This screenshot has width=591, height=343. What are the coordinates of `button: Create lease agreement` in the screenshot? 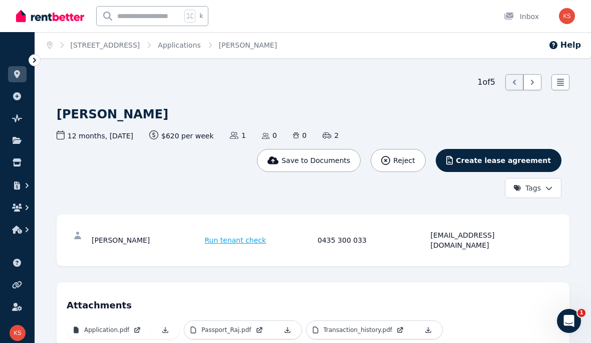 It's located at (498, 160).